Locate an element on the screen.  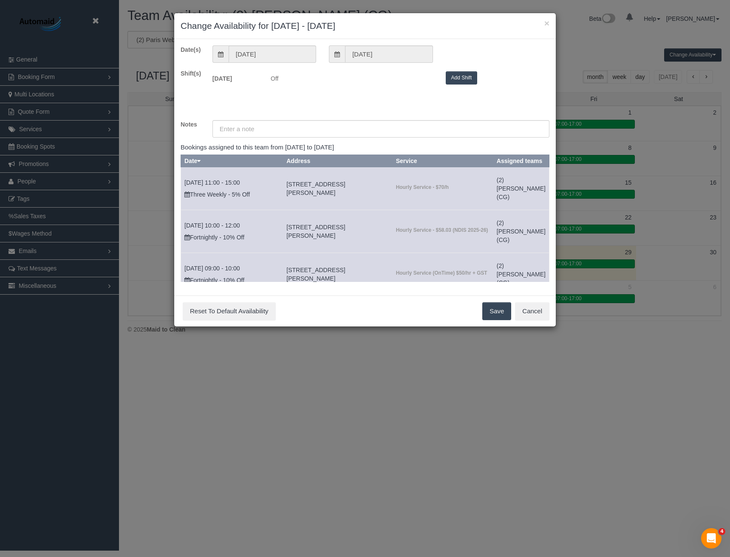
button: Add Shift is located at coordinates (461, 78).